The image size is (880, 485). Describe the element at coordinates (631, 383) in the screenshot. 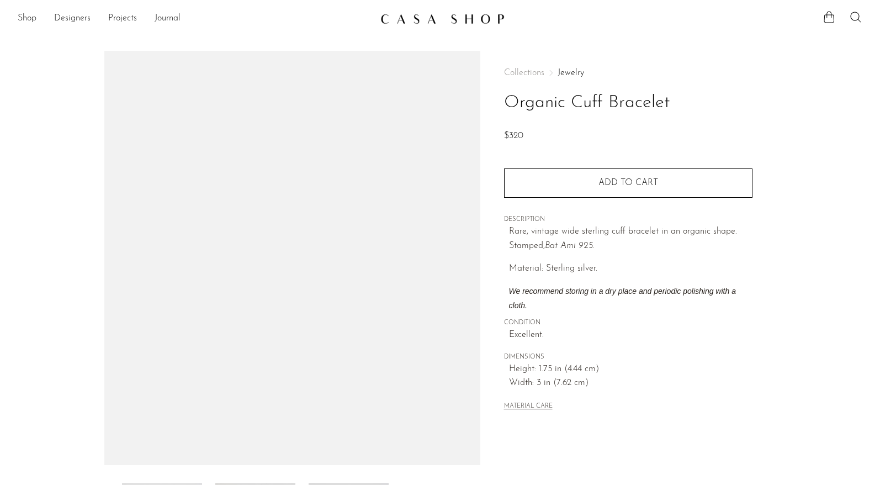

I see `span: Width: 3 in (7.62 cm)` at that location.